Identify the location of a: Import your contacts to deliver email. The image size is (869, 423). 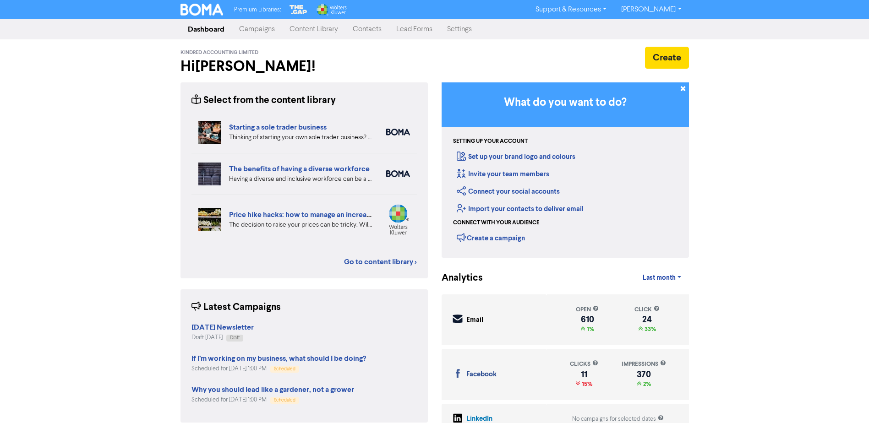
(520, 209).